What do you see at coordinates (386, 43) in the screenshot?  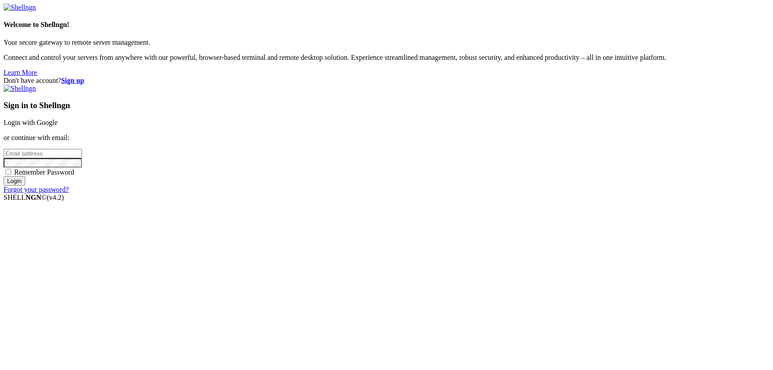 I see `p: Your secure gateway to remote server management.` at bounding box center [386, 43].